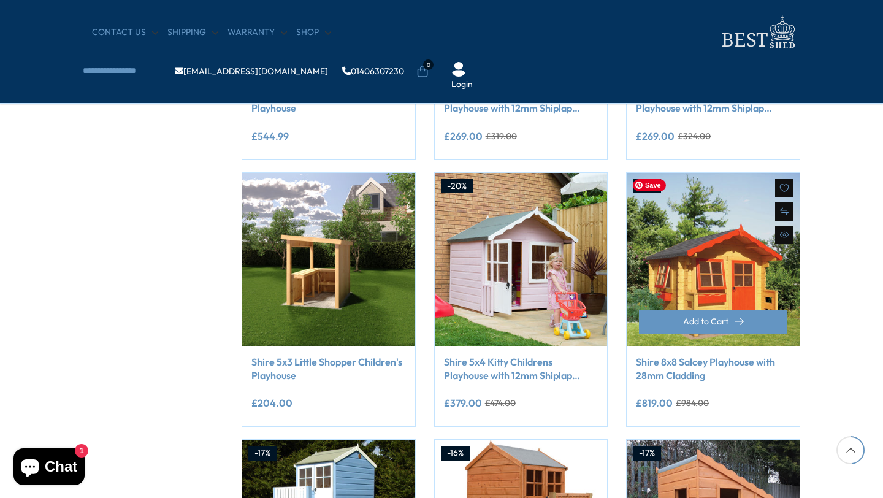 The width and height of the screenshot is (883, 498). Describe the element at coordinates (373, 71) in the screenshot. I see `a: 01406307230` at that location.